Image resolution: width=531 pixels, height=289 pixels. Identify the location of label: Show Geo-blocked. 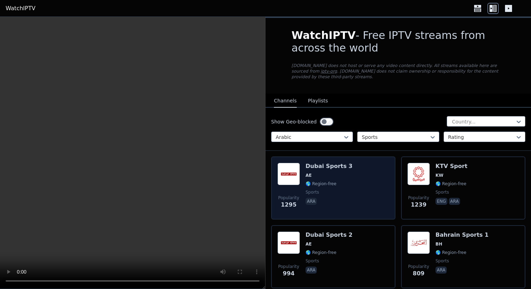
(294, 122).